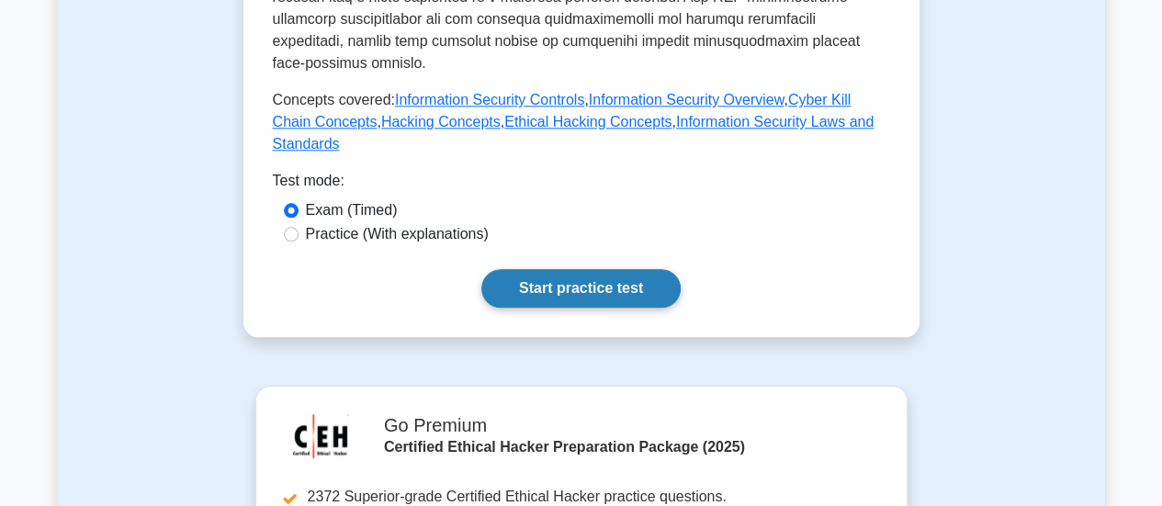 The image size is (1162, 506). What do you see at coordinates (397, 234) in the screenshot?
I see `label: Practice (With explanations)` at bounding box center [397, 234].